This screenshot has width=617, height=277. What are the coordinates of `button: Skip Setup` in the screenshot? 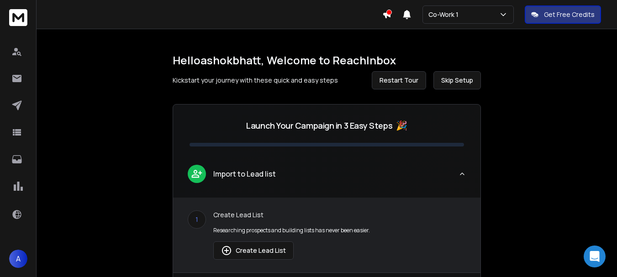 It's located at (457, 80).